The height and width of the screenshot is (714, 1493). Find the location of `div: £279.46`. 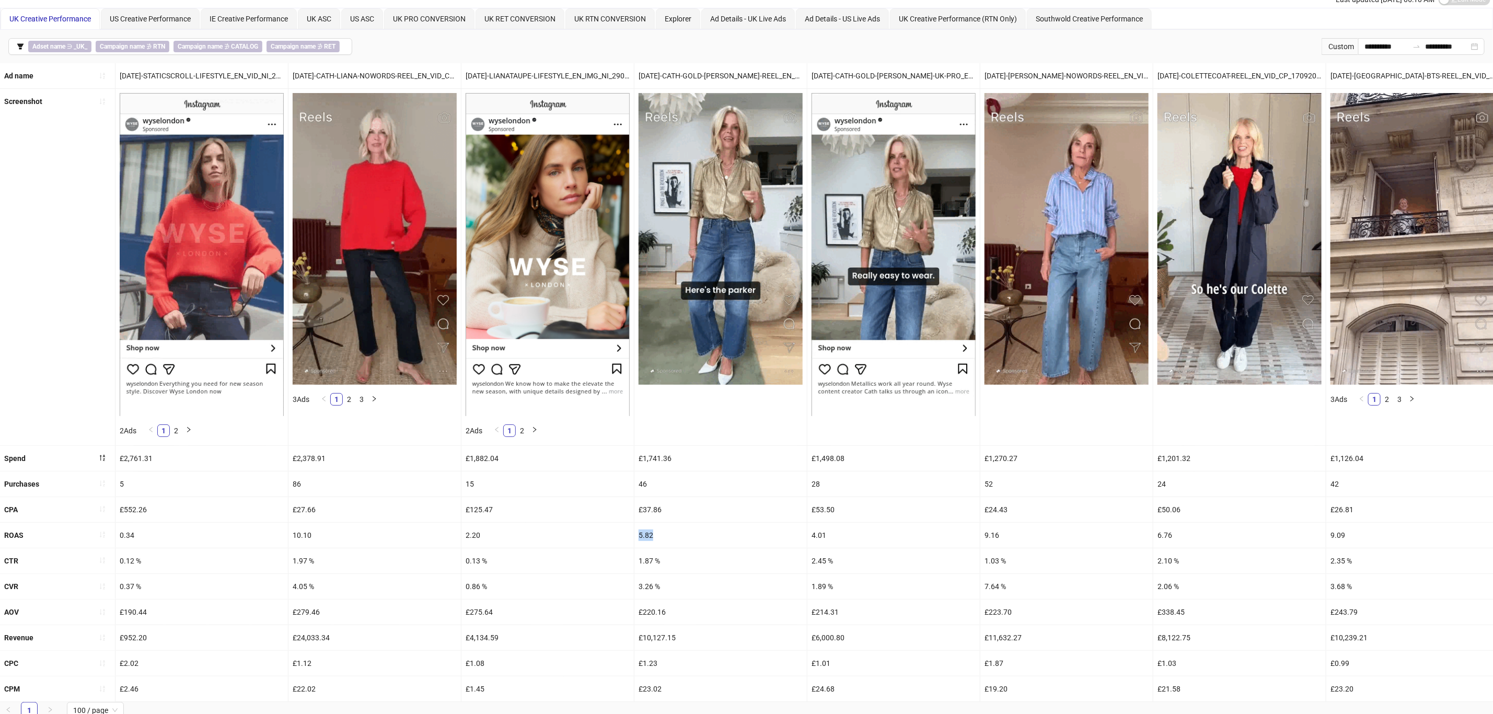

div: £279.46 is located at coordinates (375, 612).